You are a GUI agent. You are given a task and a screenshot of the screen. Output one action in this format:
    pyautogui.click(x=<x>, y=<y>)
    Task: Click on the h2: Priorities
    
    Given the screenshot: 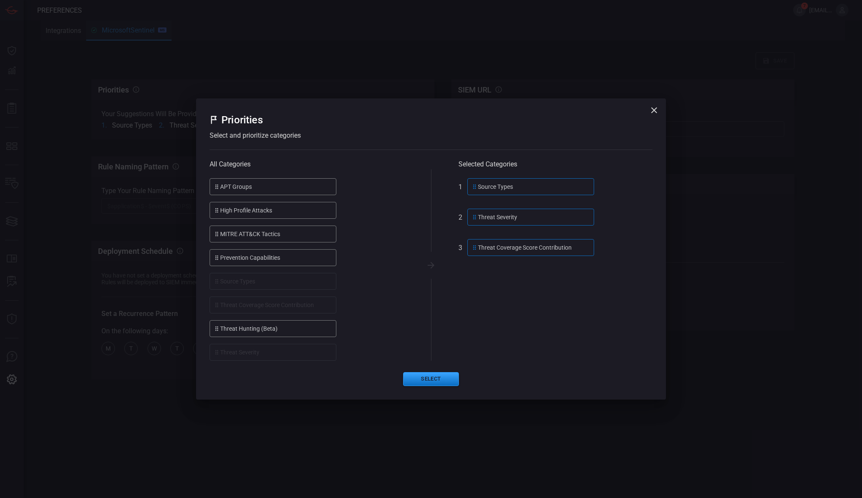 What is the action you would take?
    pyautogui.click(x=242, y=120)
    